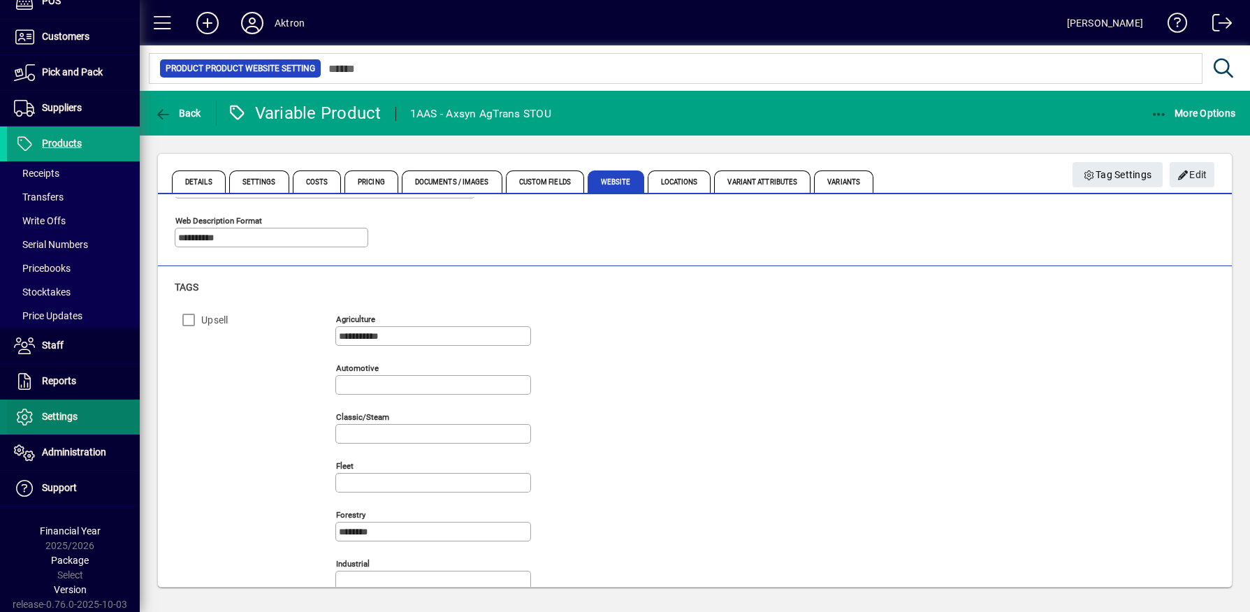  Describe the element at coordinates (52, 345) in the screenshot. I see `span: Staff` at that location.